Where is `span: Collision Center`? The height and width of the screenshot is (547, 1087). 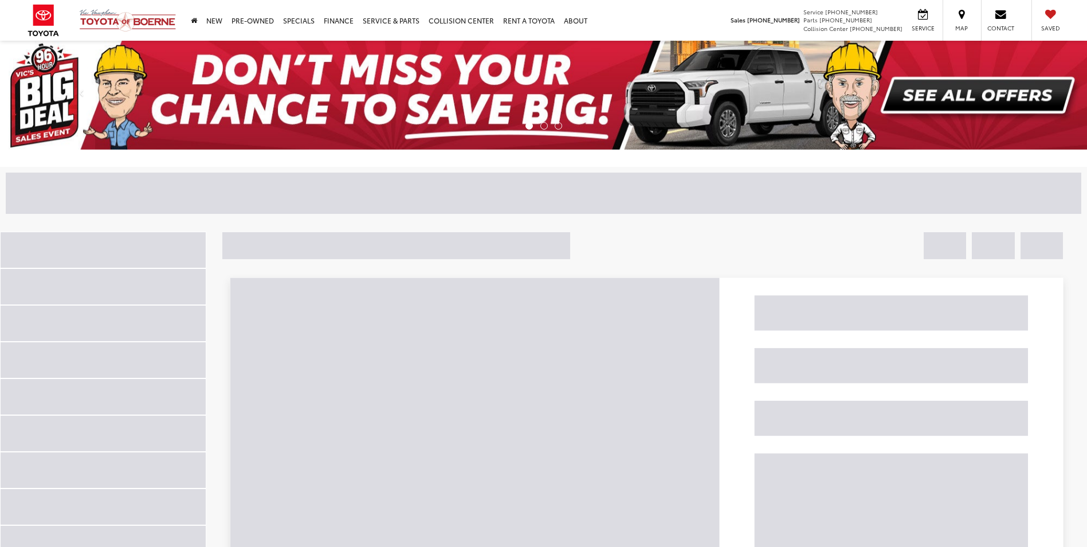 span: Collision Center is located at coordinates (826, 28).